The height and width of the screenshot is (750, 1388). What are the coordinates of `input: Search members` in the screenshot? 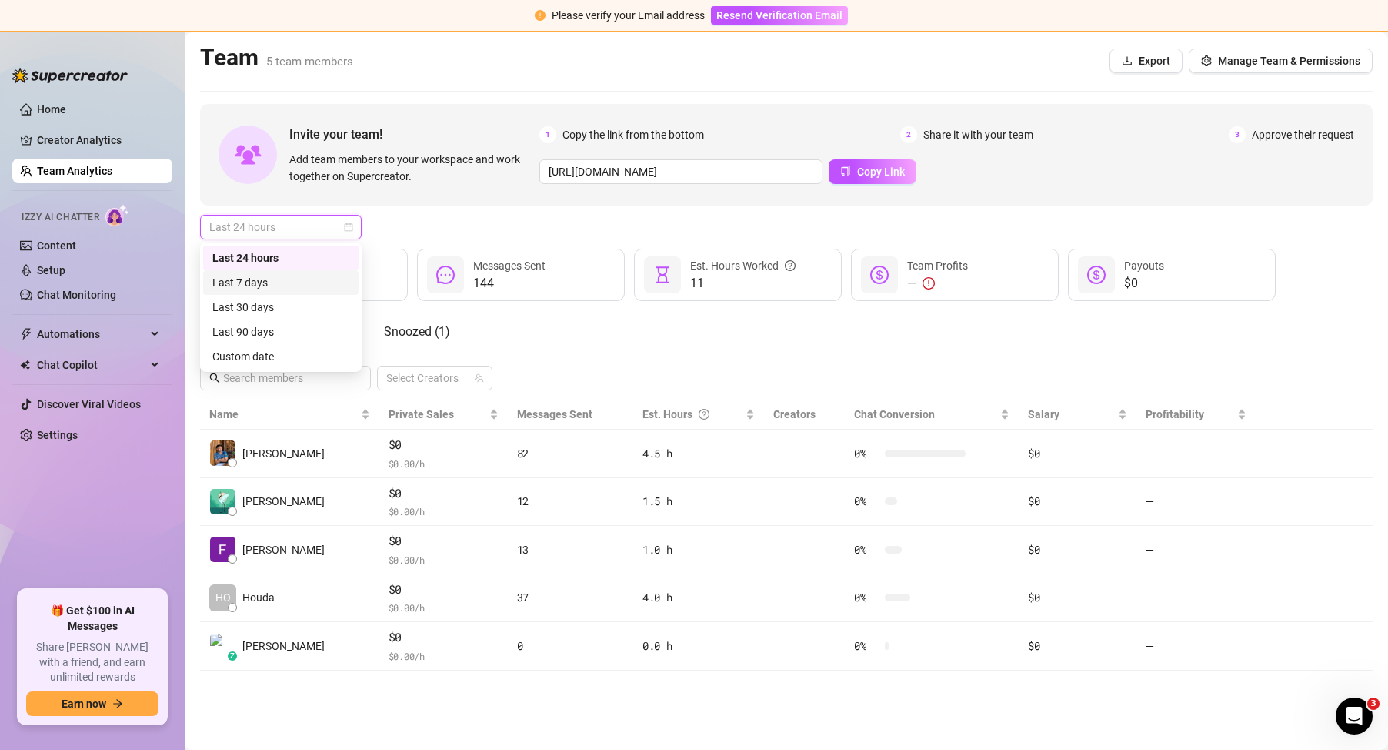 It's located at (286, 378).